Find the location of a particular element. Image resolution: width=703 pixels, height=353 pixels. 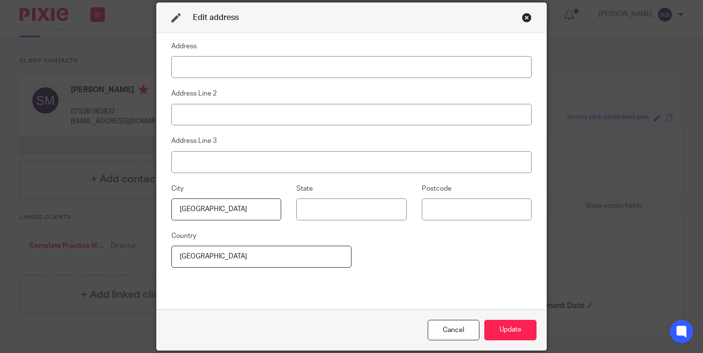

label: State is located at coordinates (304, 189).